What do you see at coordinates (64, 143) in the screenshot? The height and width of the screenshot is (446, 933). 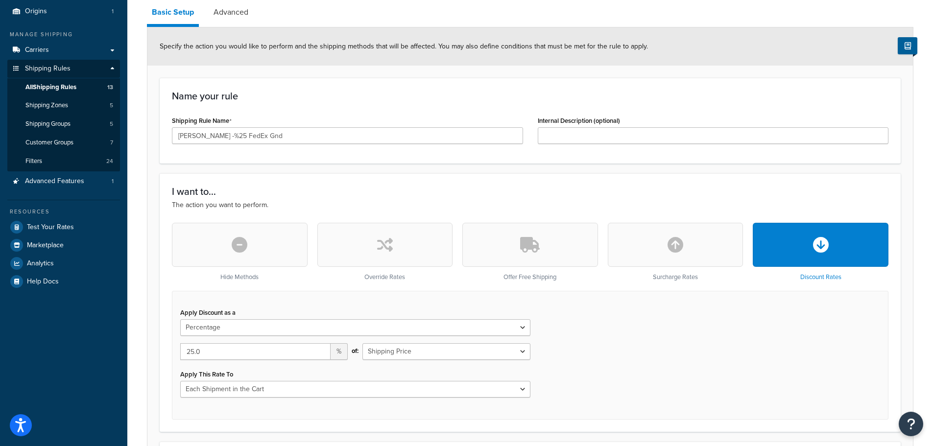 I see `li: Customer Groups` at bounding box center [64, 143].